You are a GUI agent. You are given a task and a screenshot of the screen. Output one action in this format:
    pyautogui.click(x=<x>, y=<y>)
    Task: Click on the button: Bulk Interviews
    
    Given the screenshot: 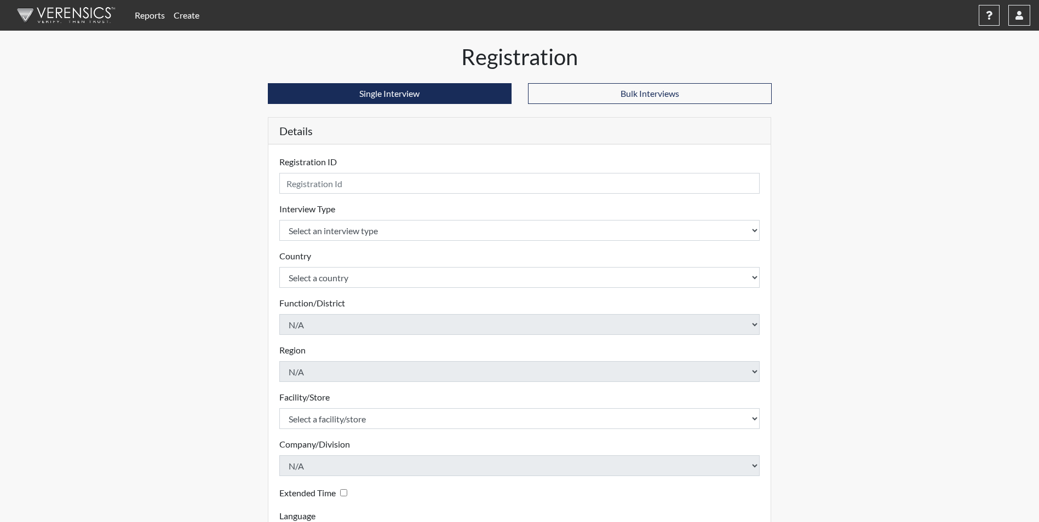 What is the action you would take?
    pyautogui.click(x=649, y=94)
    